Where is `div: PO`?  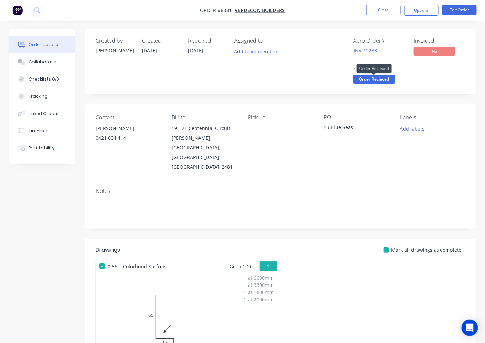 div: PO is located at coordinates (356, 118).